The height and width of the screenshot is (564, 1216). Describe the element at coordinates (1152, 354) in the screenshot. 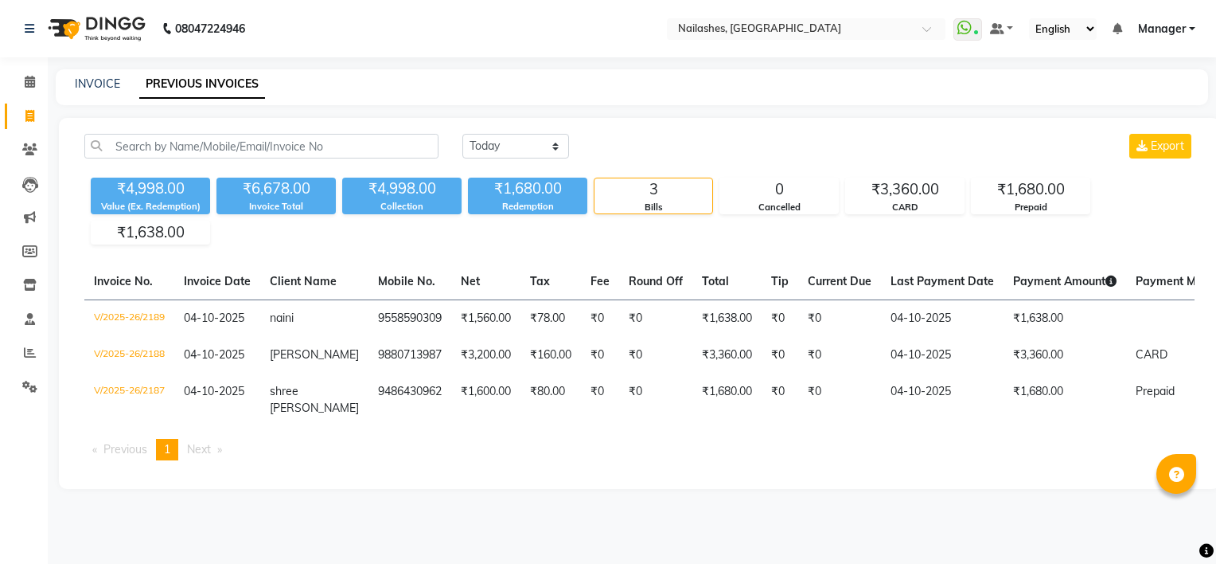

I see `span: CARD` at that location.